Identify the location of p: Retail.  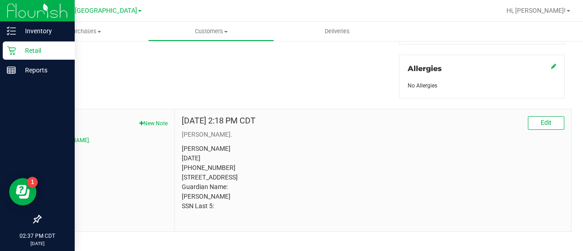
(43, 51).